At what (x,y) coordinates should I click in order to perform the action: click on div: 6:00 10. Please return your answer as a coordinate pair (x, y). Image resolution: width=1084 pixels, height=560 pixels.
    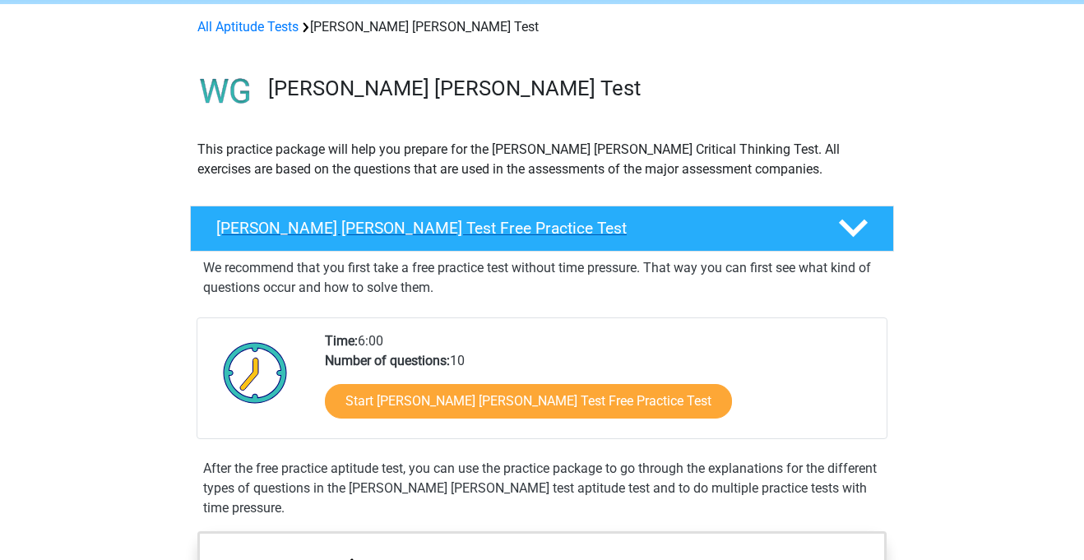
    Looking at the image, I should click on (599, 385).